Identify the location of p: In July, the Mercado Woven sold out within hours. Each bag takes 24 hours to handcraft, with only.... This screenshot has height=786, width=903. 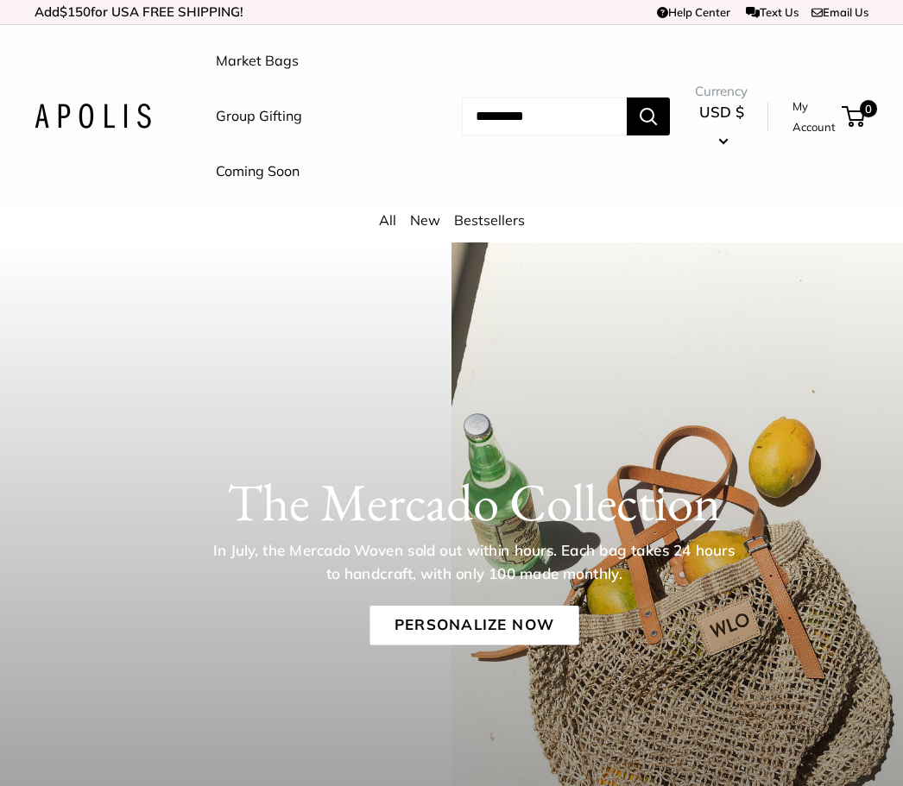
(474, 561).